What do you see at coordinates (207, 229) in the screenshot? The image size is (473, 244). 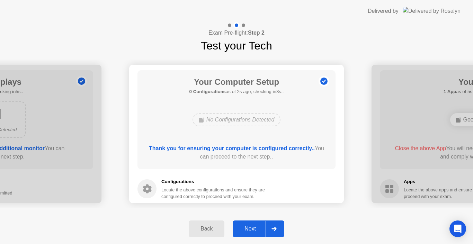 I see `button: Back` at bounding box center [207, 229].